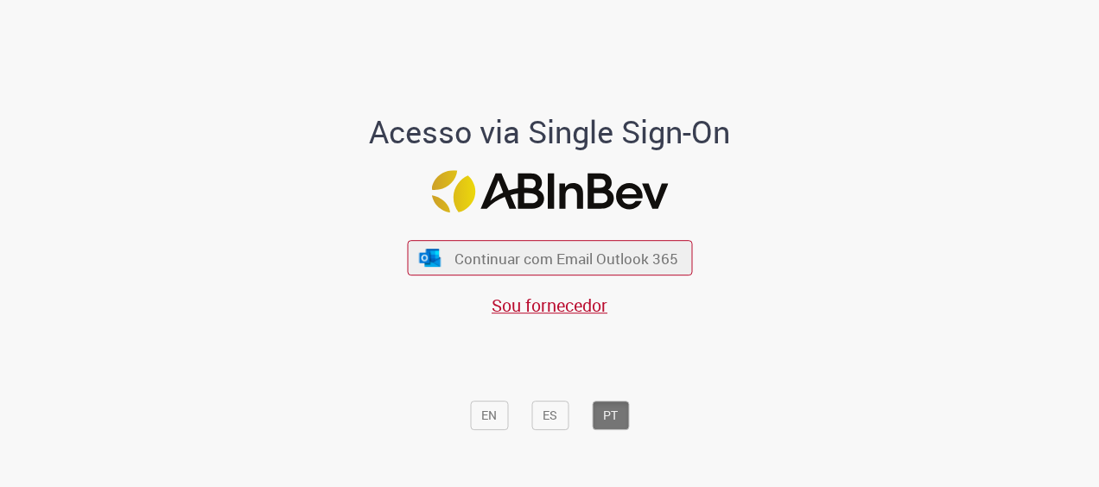  What do you see at coordinates (550, 258) in the screenshot?
I see `button: ícone Azure/Microsoft 360 Continuar com Email Outlook 365` at bounding box center [550, 258].